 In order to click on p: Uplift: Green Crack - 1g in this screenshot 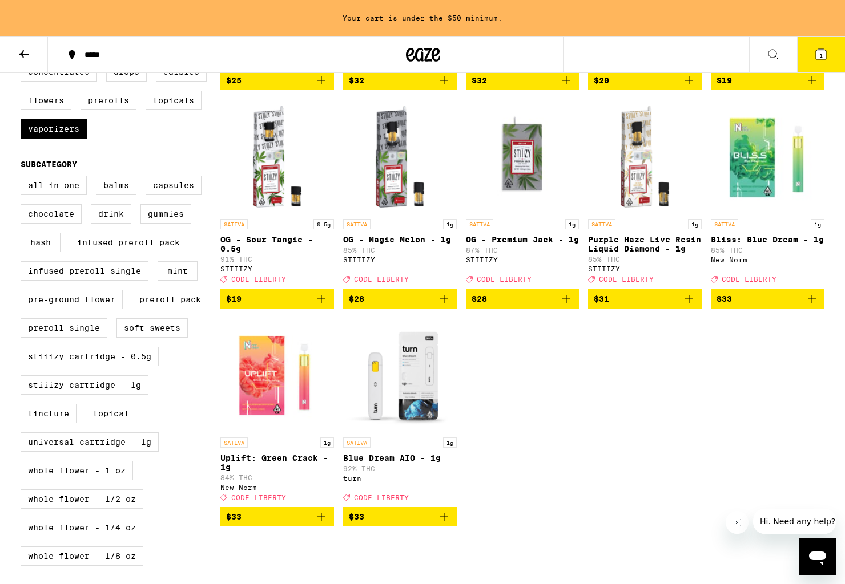, I will do `click(277, 463)`.